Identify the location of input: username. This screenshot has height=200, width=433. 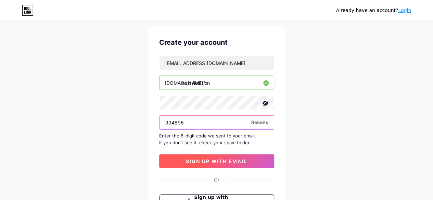
(217, 83).